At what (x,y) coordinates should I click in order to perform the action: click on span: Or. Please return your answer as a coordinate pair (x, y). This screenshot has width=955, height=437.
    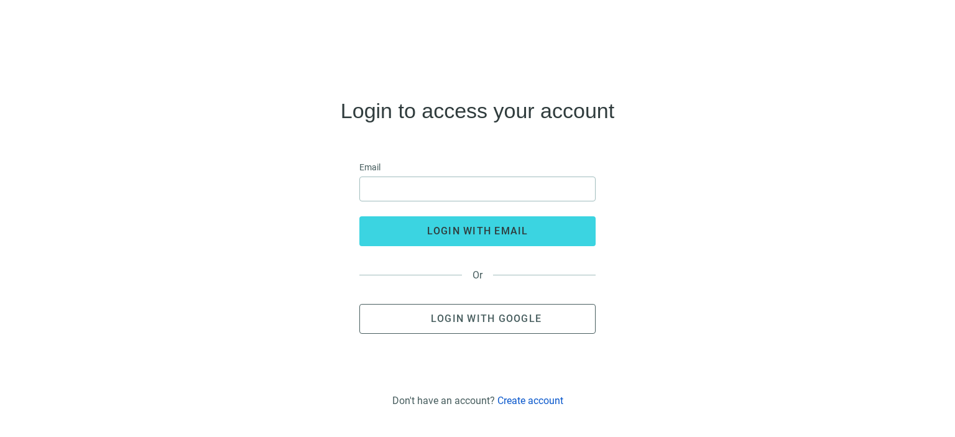
    Looking at the image, I should click on (478, 275).